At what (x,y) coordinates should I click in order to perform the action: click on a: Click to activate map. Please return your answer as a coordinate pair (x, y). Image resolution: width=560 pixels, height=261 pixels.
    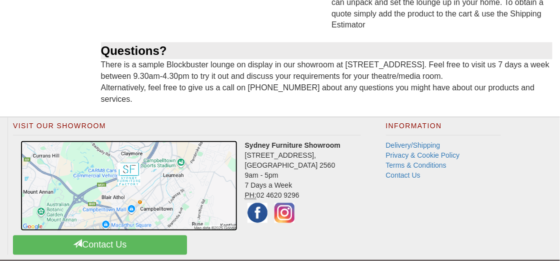
    Looking at the image, I should click on (129, 186).